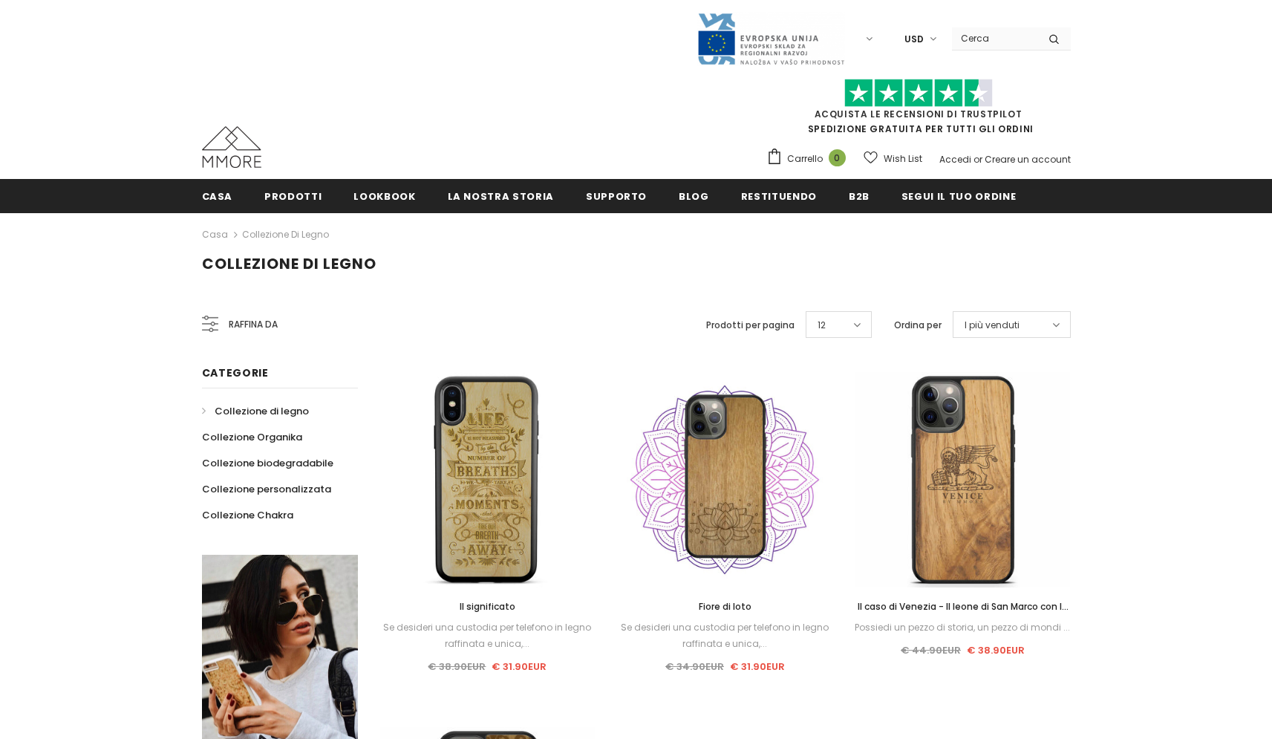  Describe the element at coordinates (963, 607) in the screenshot. I see `a: Il caso di Venezia - Il leone di San Marco con la scritta` at that location.